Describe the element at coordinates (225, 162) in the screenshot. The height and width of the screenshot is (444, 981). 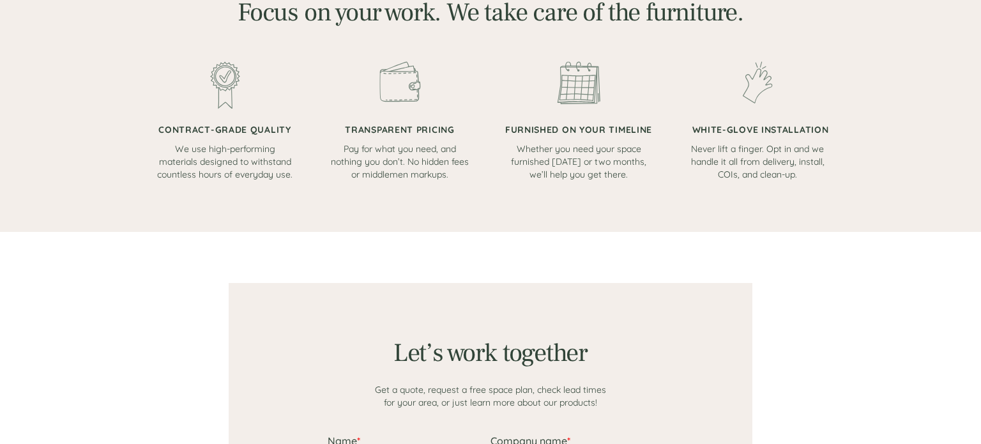
I see `span: We use high-performing materials designed to withstand countless hours of everyday use.` at that location.